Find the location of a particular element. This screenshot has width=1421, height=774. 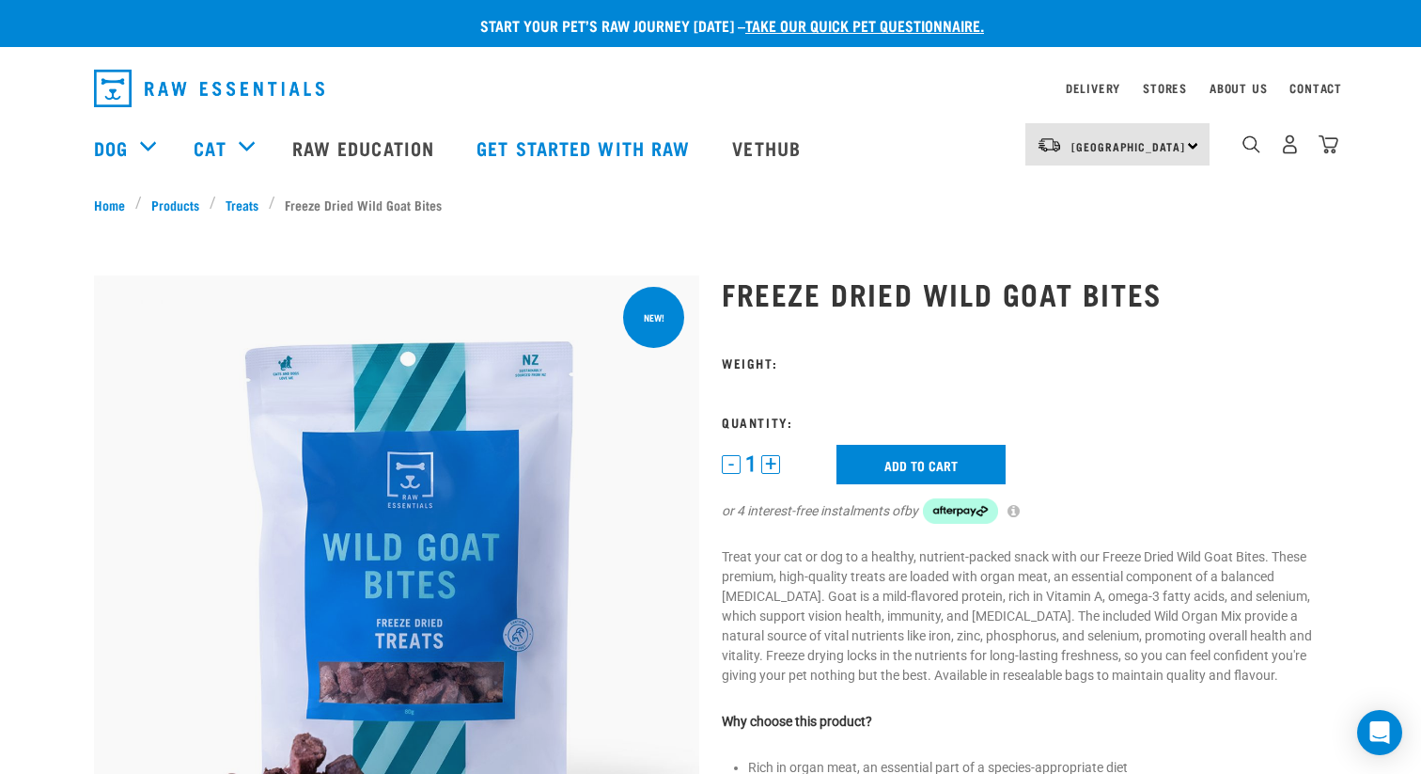

a: take our quick pet questionnaire. is located at coordinates (865, 24).